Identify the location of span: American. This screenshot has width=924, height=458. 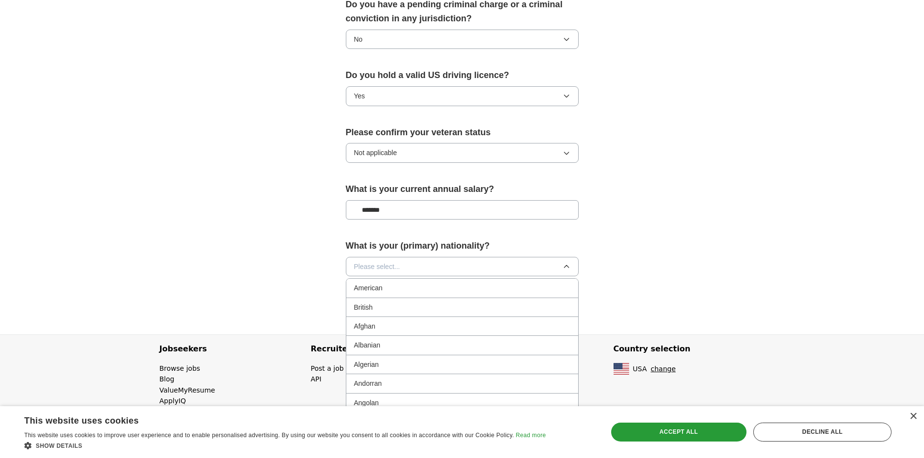
(368, 288).